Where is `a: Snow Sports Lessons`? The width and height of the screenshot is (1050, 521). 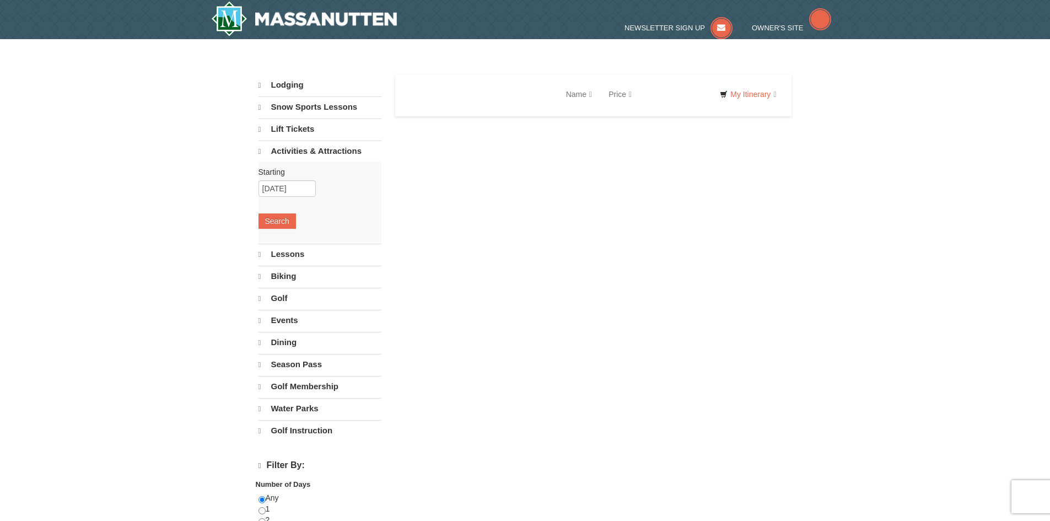 a: Snow Sports Lessons is located at coordinates (320, 107).